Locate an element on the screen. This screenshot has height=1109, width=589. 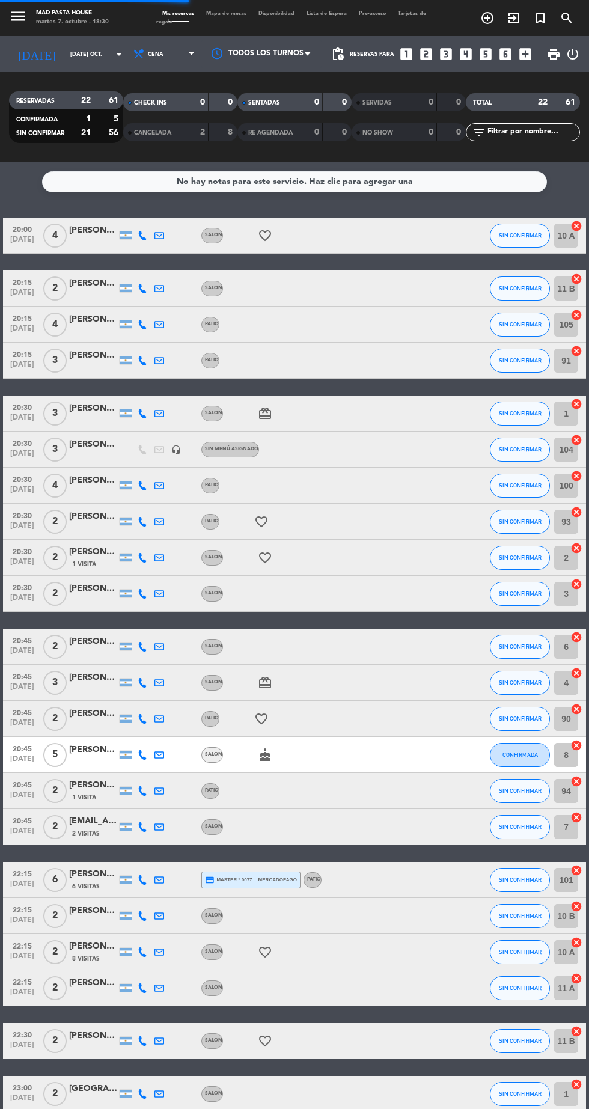
i: turned_in_not is located at coordinates (540, 18).